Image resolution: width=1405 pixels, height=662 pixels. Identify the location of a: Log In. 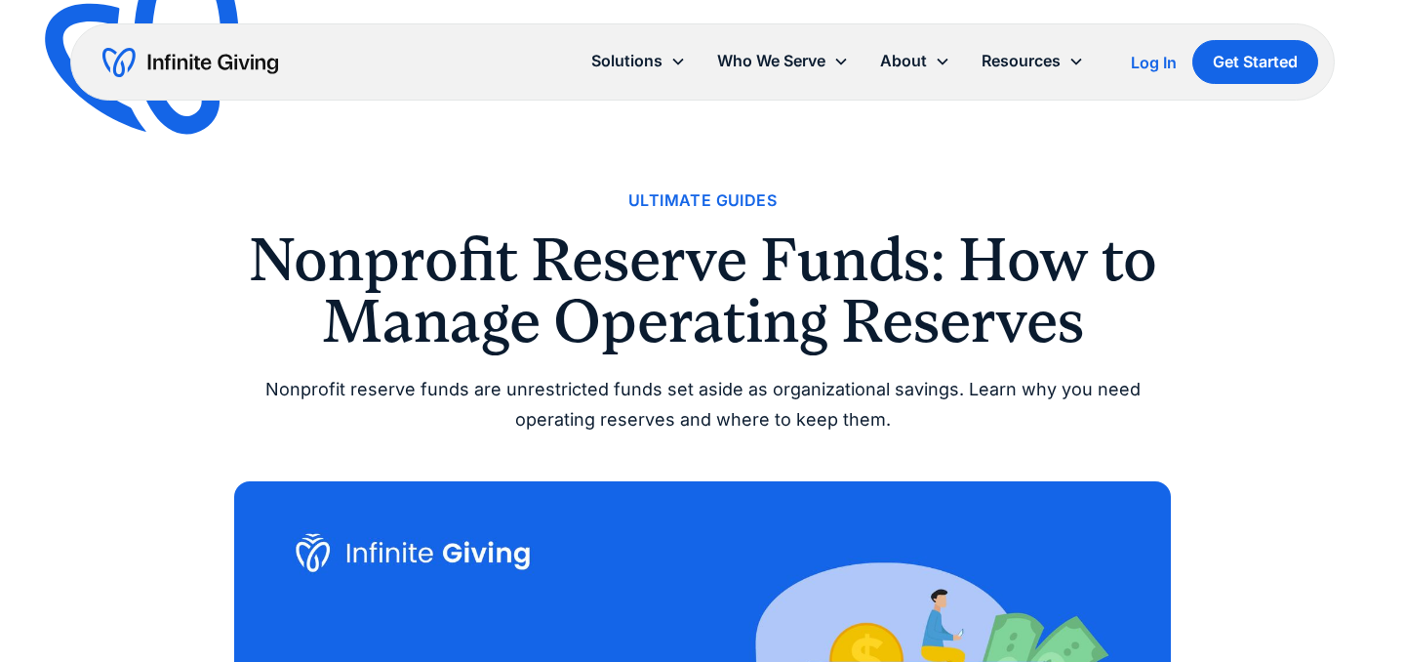
(1153, 62).